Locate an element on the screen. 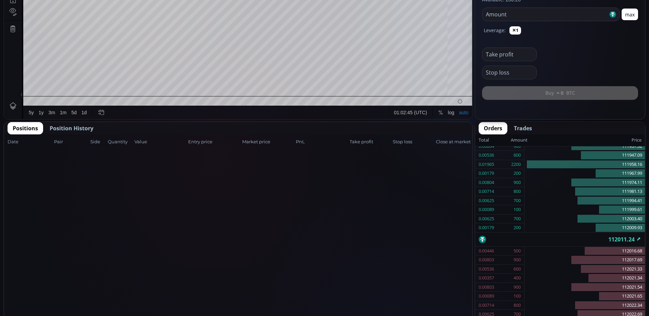 Image resolution: width=649 pixels, height=316 pixels. div: Bitcoin is located at coordinates (54, 19).